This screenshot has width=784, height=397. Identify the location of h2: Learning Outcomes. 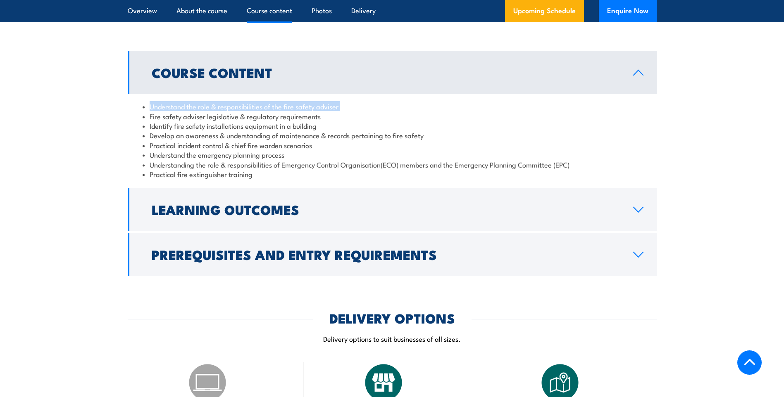
(385, 209).